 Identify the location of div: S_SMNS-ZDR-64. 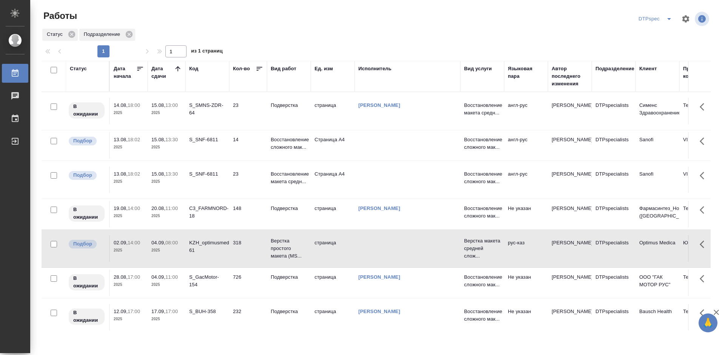
(207, 109).